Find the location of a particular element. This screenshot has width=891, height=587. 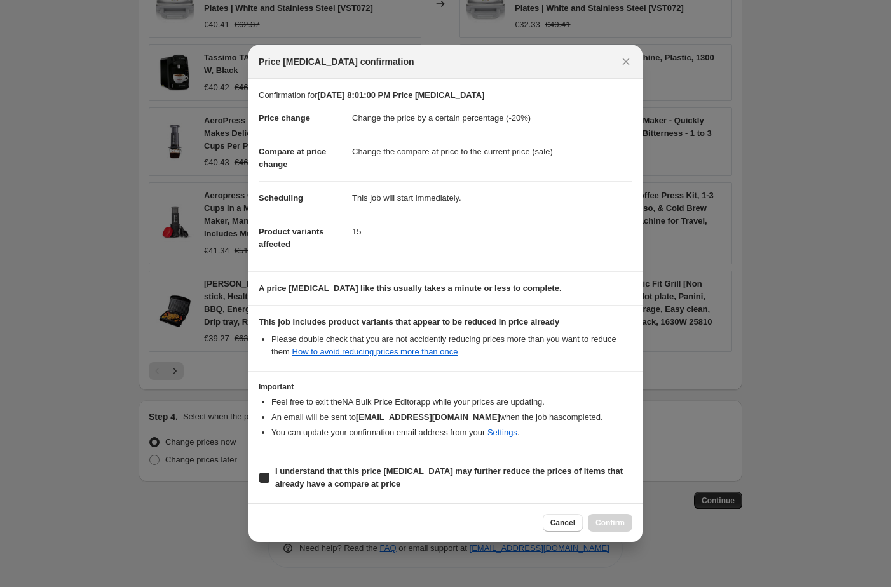

b: This job includes product variants that appear to be reduced in price already is located at coordinates (408, 321).